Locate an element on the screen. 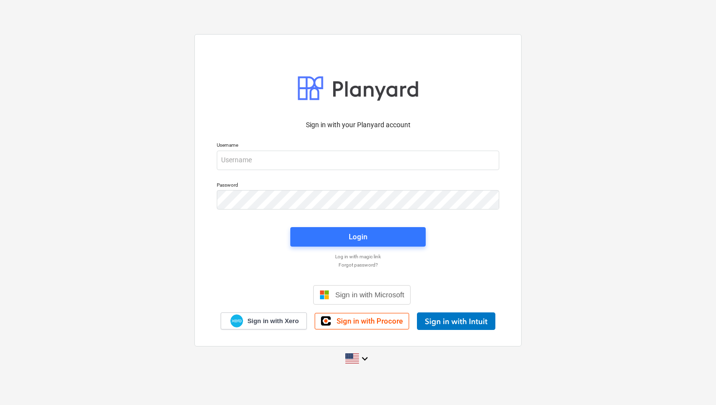 This screenshot has height=405, width=716. a: Forgot password? is located at coordinates (358, 264).